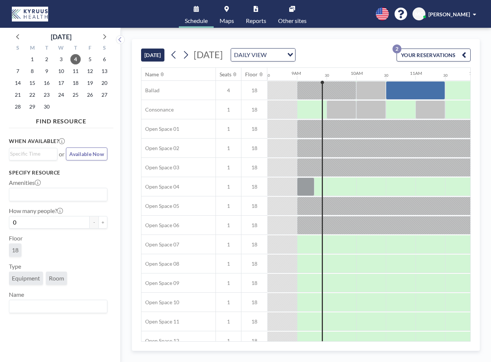  I want to click on label: Floor, so click(16, 238).